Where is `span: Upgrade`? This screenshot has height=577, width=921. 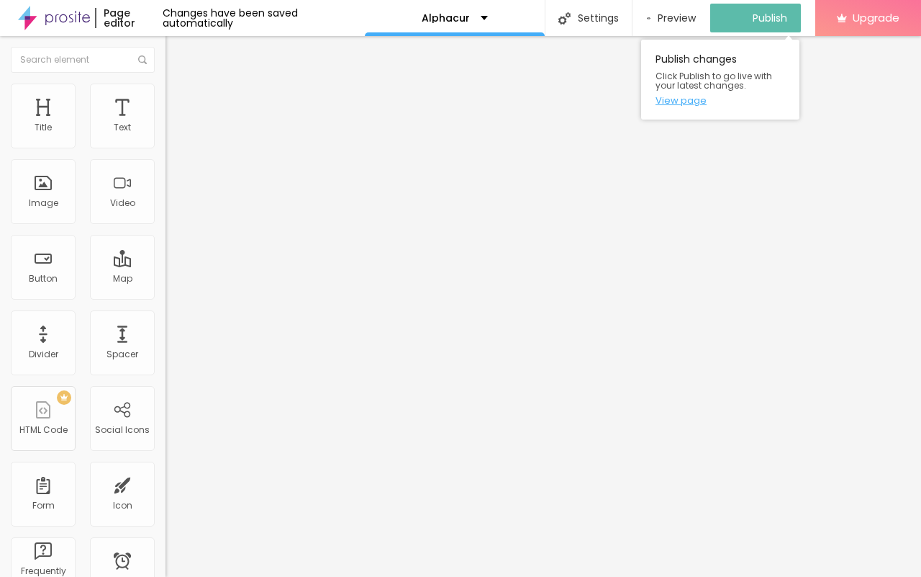 span: Upgrade is located at coordinates (876, 17).